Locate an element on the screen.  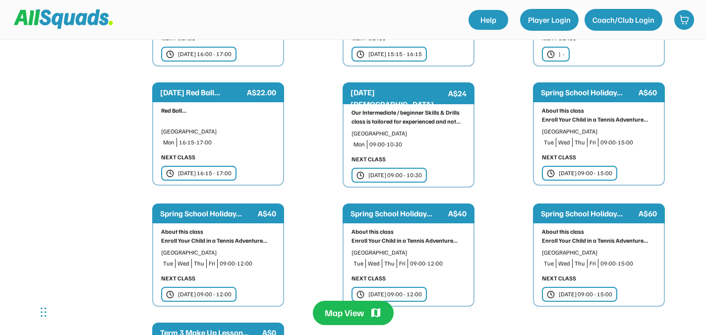
div: Map View is located at coordinates (344, 312).